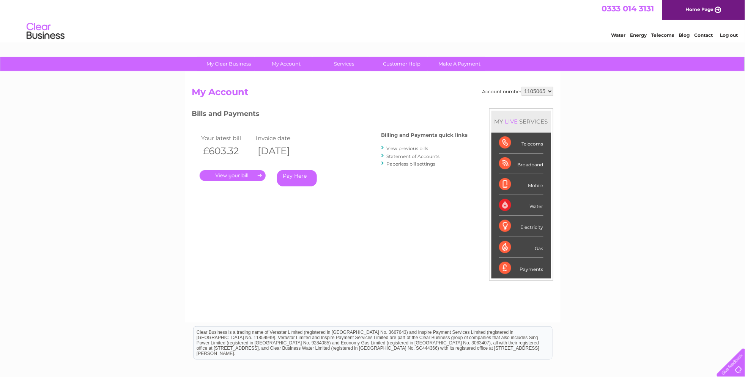 The width and height of the screenshot is (745, 377). I want to click on a: View previous bills, so click(407, 148).